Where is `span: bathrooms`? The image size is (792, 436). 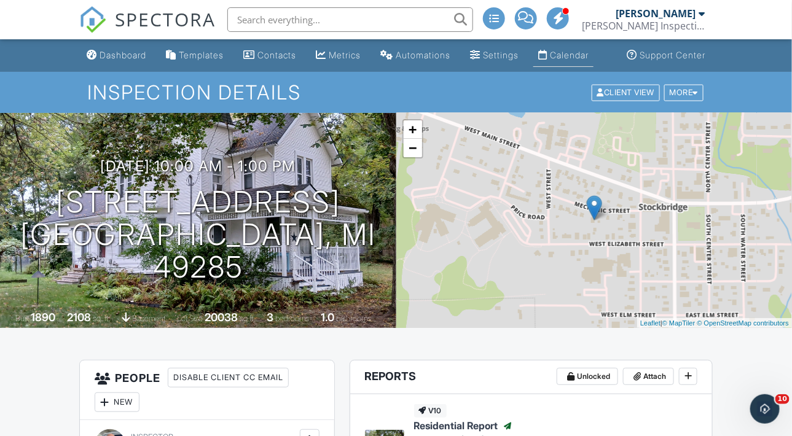
span: bathrooms is located at coordinates (353, 318).